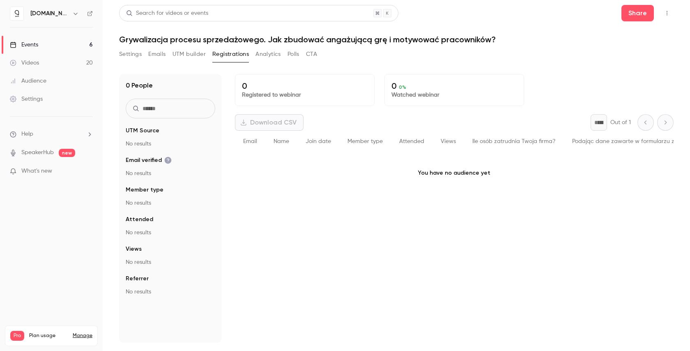  What do you see at coordinates (157, 54) in the screenshot?
I see `button: Emails` at bounding box center [157, 54].